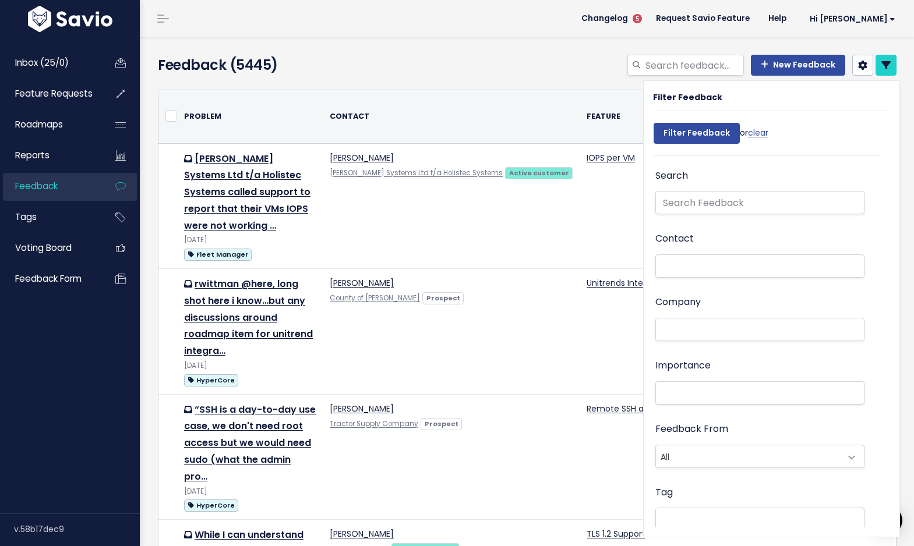 This screenshot has height=546, width=914. Describe the element at coordinates (70, 19) in the screenshot. I see `img: logo-white.9d6f32f41409.svg` at that location.